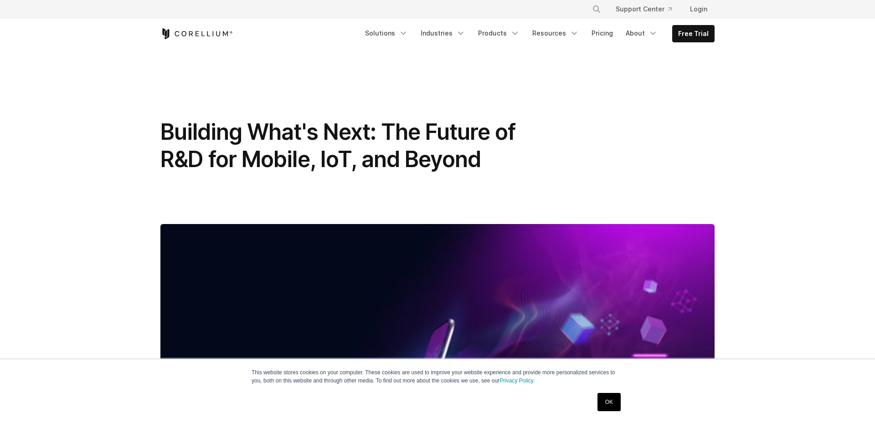 The image size is (875, 423). I want to click on span: Building What's Next: The Future of R&D for Mobile, IoT, and Beyond, so click(338, 145).